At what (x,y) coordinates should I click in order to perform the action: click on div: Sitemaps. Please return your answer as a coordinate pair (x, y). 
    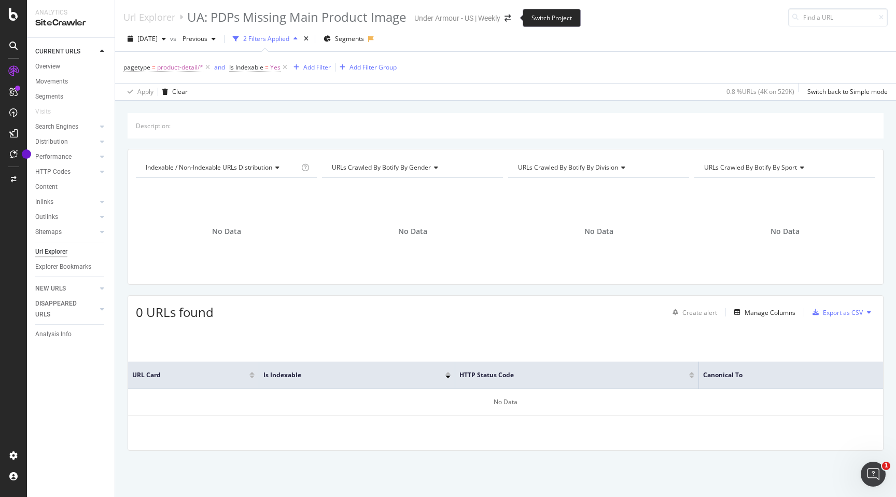
    Looking at the image, I should click on (48, 232).